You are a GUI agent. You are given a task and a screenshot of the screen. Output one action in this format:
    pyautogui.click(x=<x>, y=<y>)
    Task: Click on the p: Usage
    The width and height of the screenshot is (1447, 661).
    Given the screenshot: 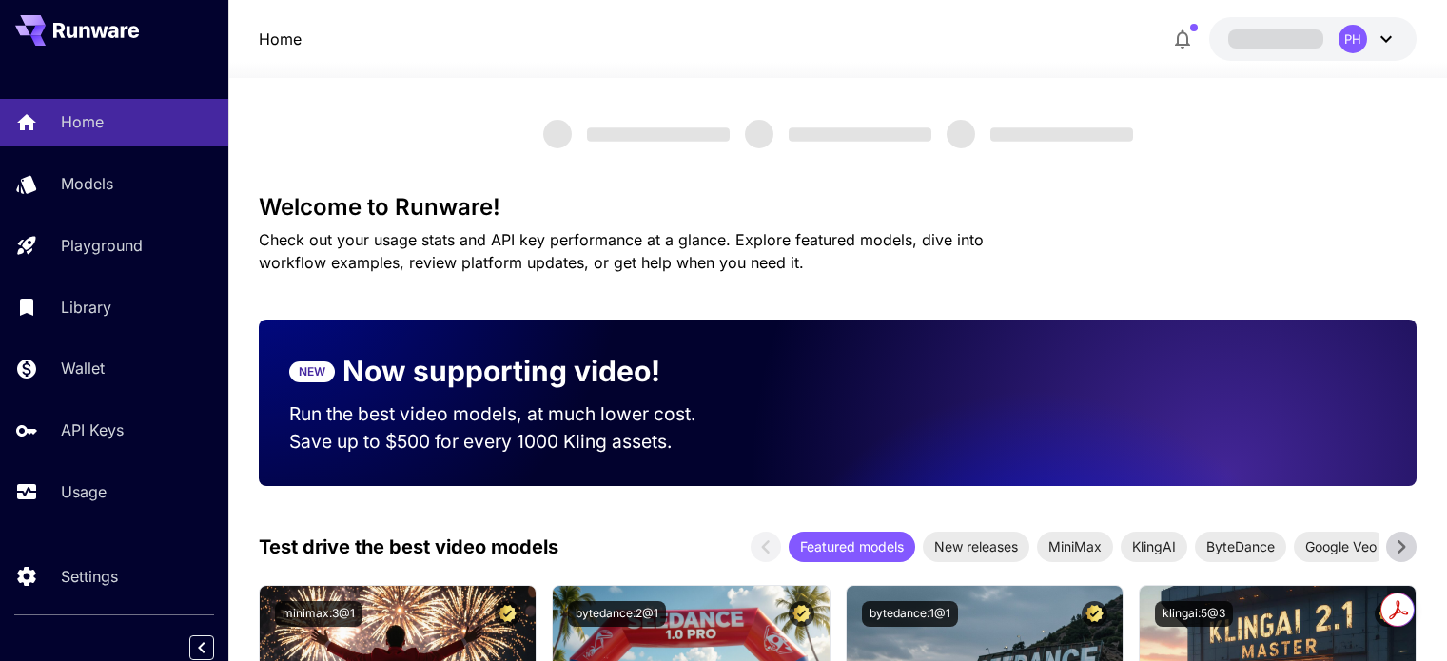 What is the action you would take?
    pyautogui.click(x=84, y=492)
    